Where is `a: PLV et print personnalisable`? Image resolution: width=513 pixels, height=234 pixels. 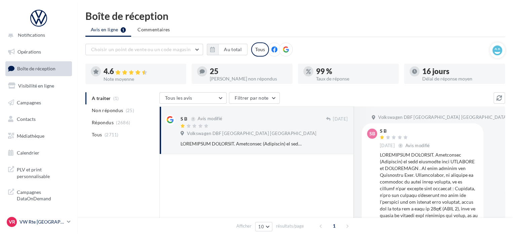 a: PLV et print personnalisable is located at coordinates (39, 172).